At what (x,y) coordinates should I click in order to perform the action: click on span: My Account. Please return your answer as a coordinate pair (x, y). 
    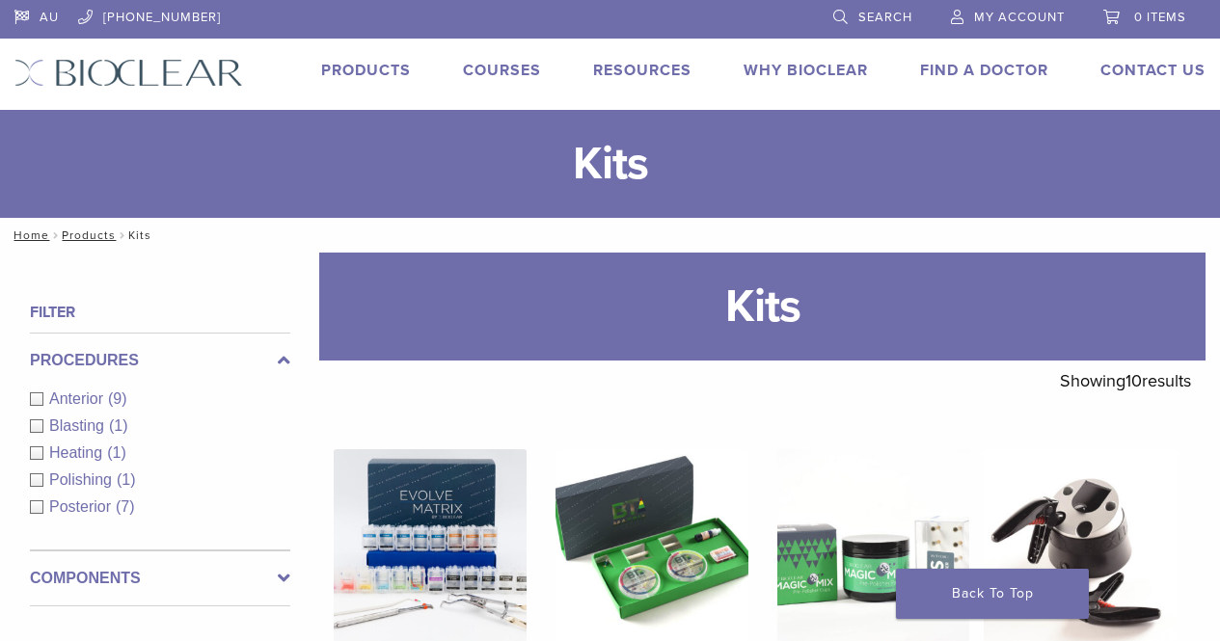
    Looking at the image, I should click on (1019, 17).